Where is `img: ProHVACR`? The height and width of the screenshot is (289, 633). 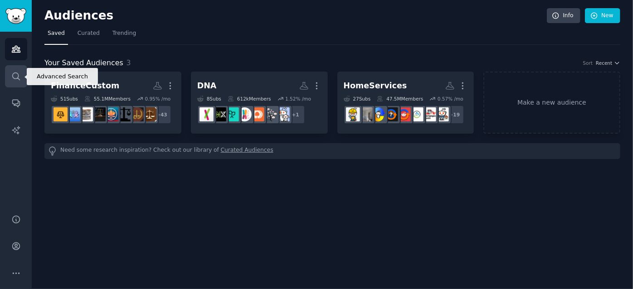
img: ProHVACR is located at coordinates (404, 114).